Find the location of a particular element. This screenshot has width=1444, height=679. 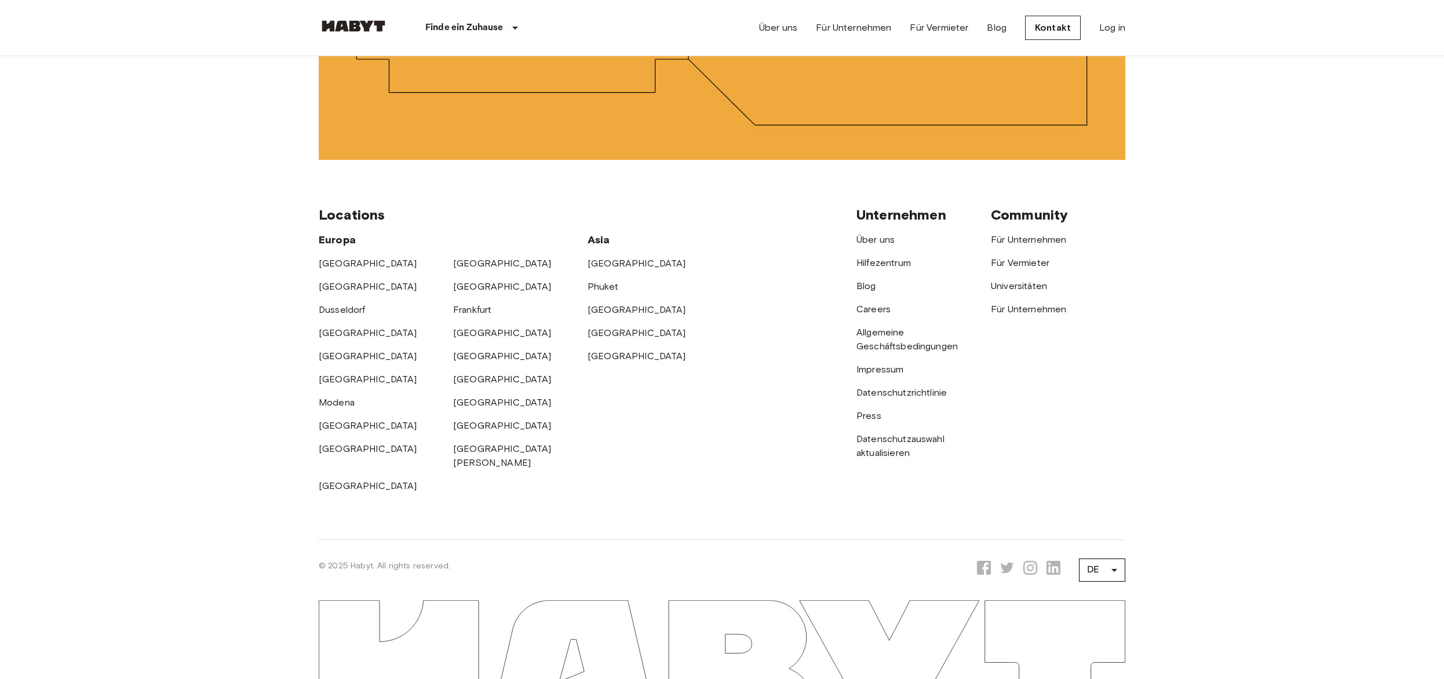

span: Community is located at coordinates (1029, 214).